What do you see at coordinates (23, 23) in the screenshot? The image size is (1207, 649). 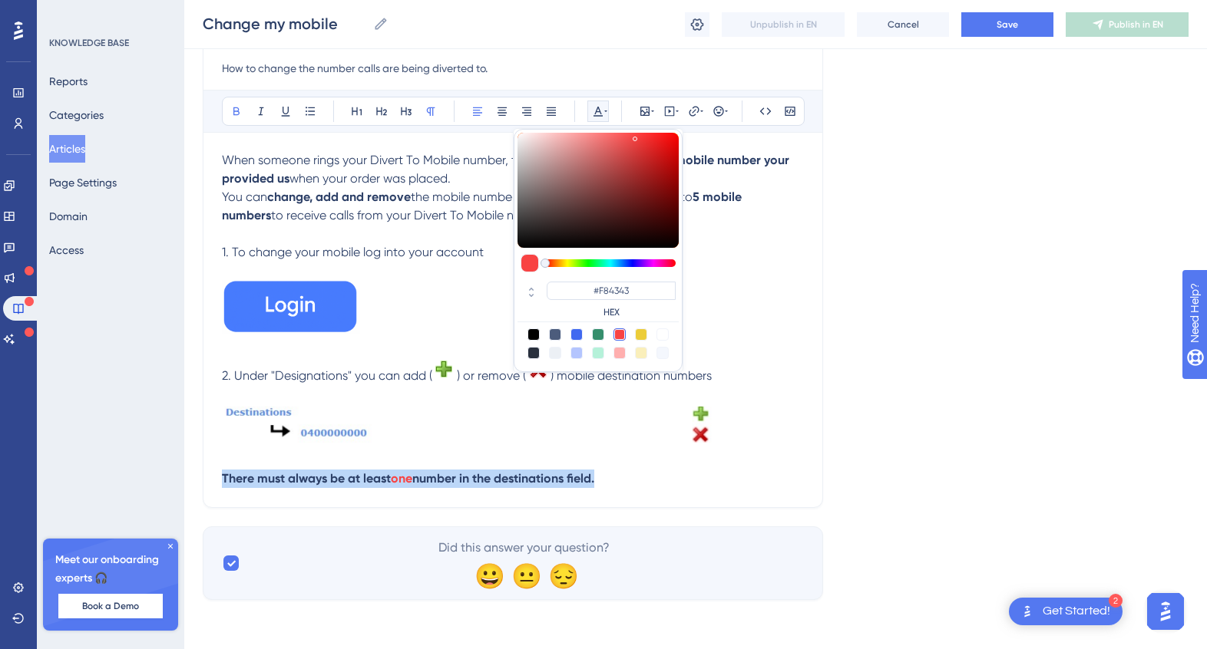 I see `button: Open AI Assistant Launcher` at bounding box center [23, 23].